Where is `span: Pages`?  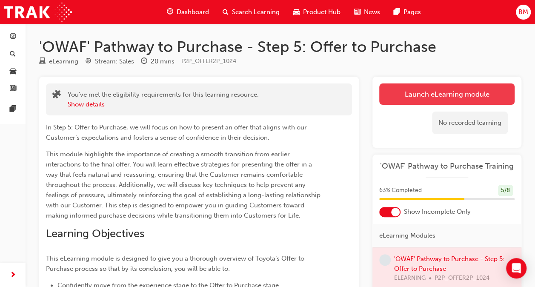
span: Pages is located at coordinates (412, 12).